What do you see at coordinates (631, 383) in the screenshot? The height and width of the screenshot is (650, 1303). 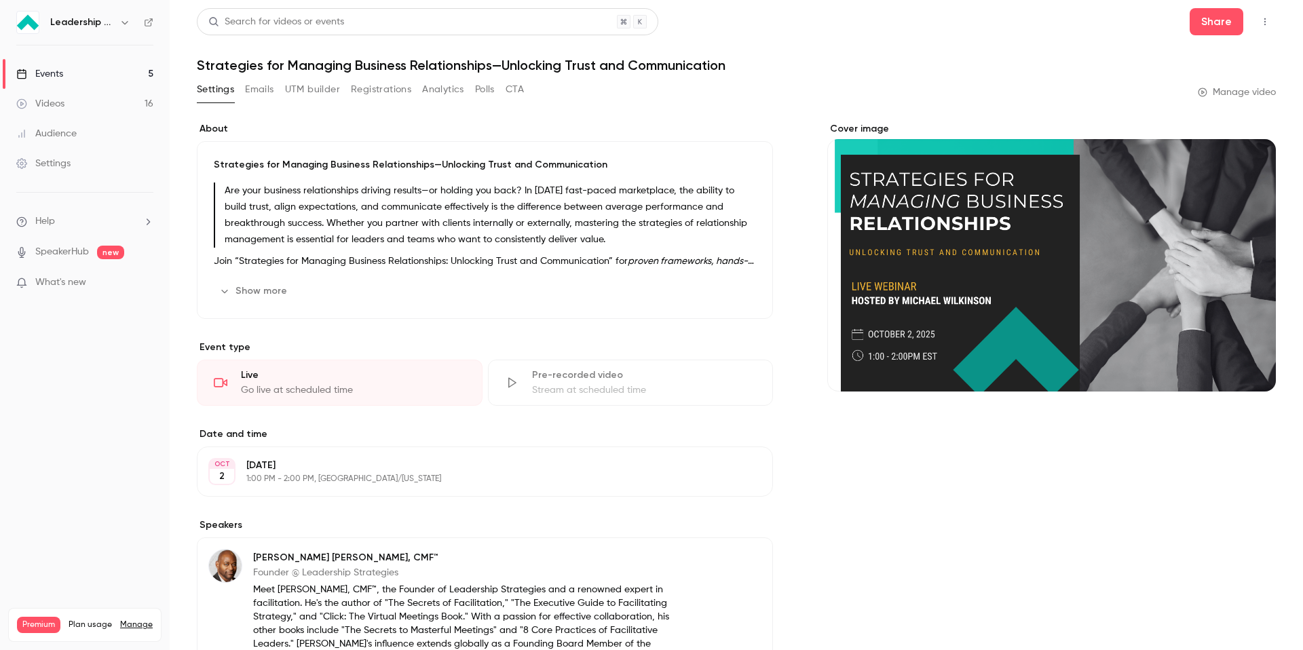 I see `div: Pre-recorded videoStream at scheduled time` at bounding box center [631, 383].